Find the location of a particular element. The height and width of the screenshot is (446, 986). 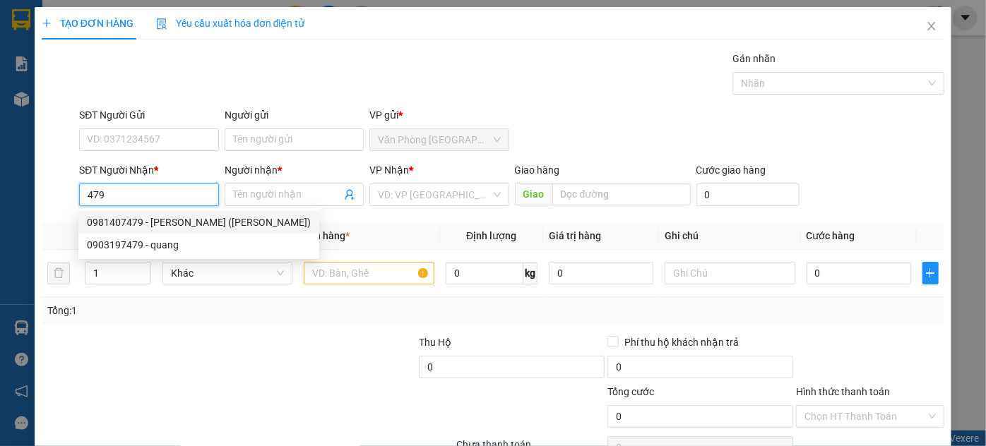

span: VP Nhận is located at coordinates (389, 170).